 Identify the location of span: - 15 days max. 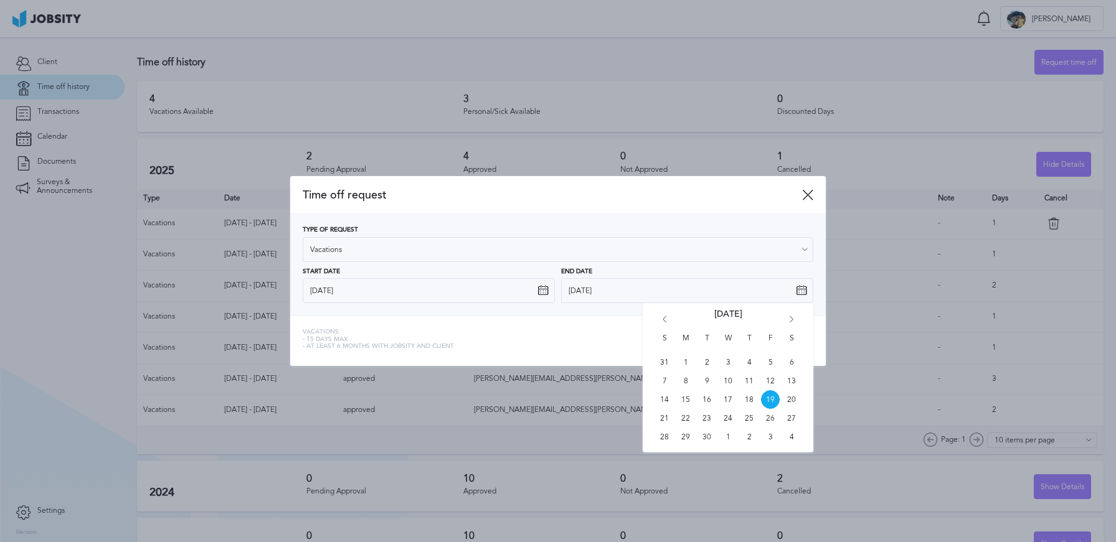
(378, 340).